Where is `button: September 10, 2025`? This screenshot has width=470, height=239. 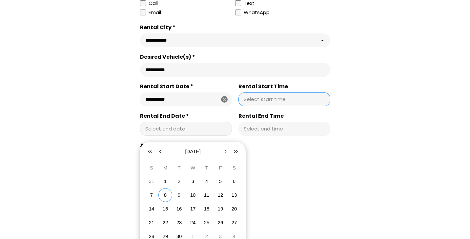
button: September 10, 2025 is located at coordinates (193, 195).